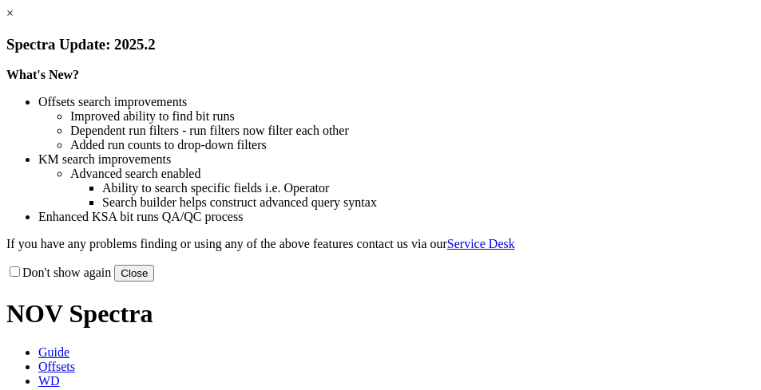  I want to click on li: Search builder helps construct advanced query syntax, so click(428, 203).